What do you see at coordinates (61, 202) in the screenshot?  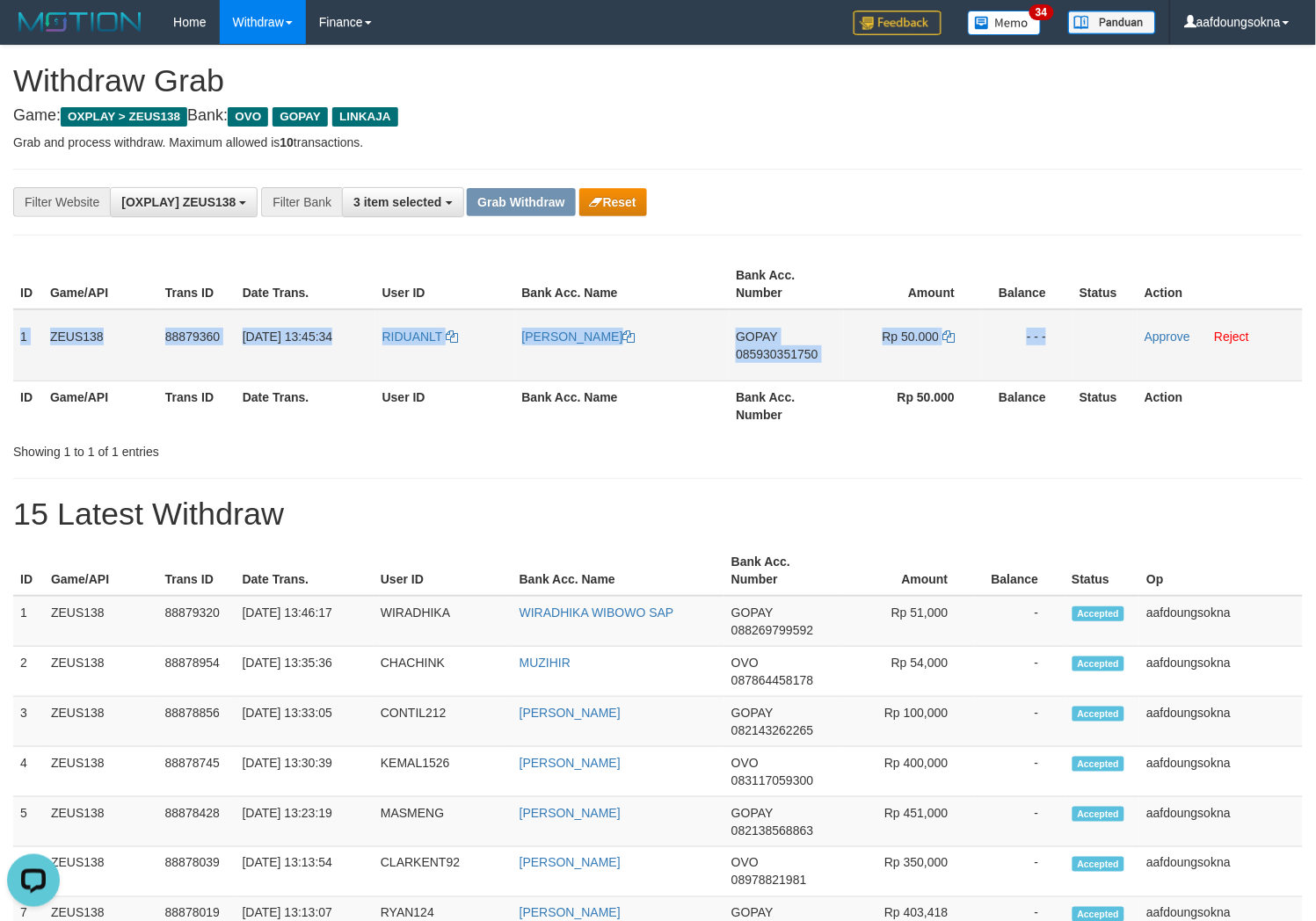 I see `div: Filter Website` at bounding box center [61, 202].